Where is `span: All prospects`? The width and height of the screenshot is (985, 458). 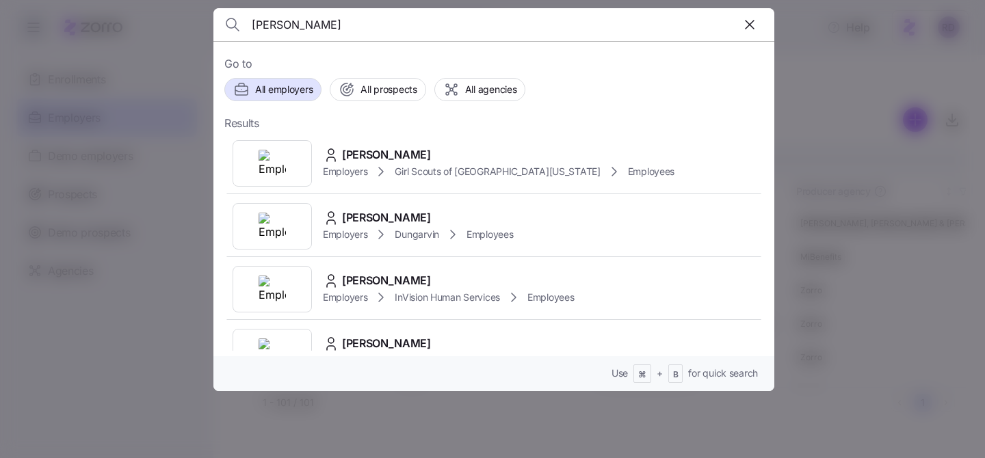
span: All prospects is located at coordinates (388, 90).